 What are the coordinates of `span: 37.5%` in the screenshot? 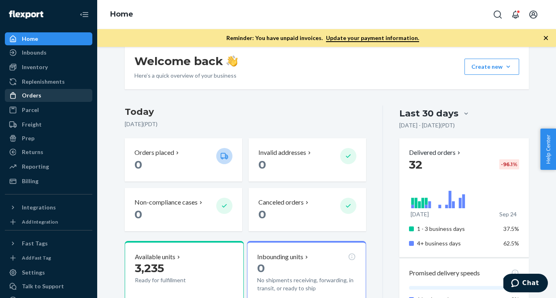 It's located at (511, 229).